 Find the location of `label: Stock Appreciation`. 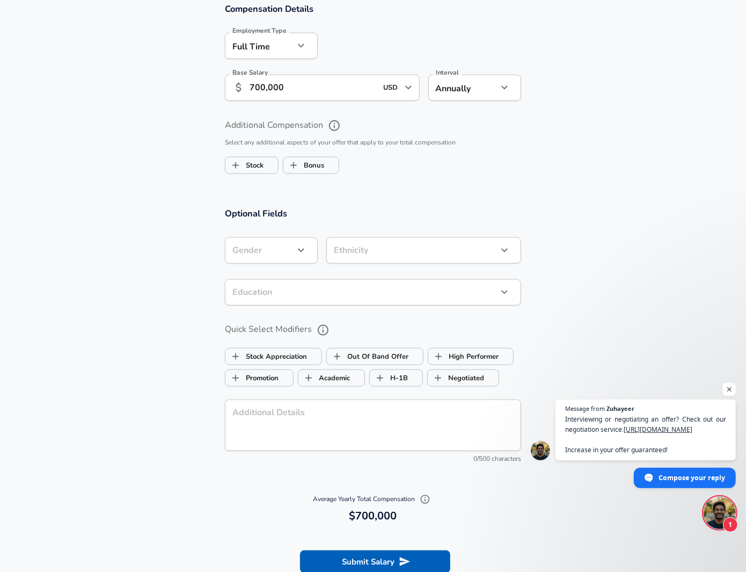

label: Stock Appreciation is located at coordinates (266, 356).